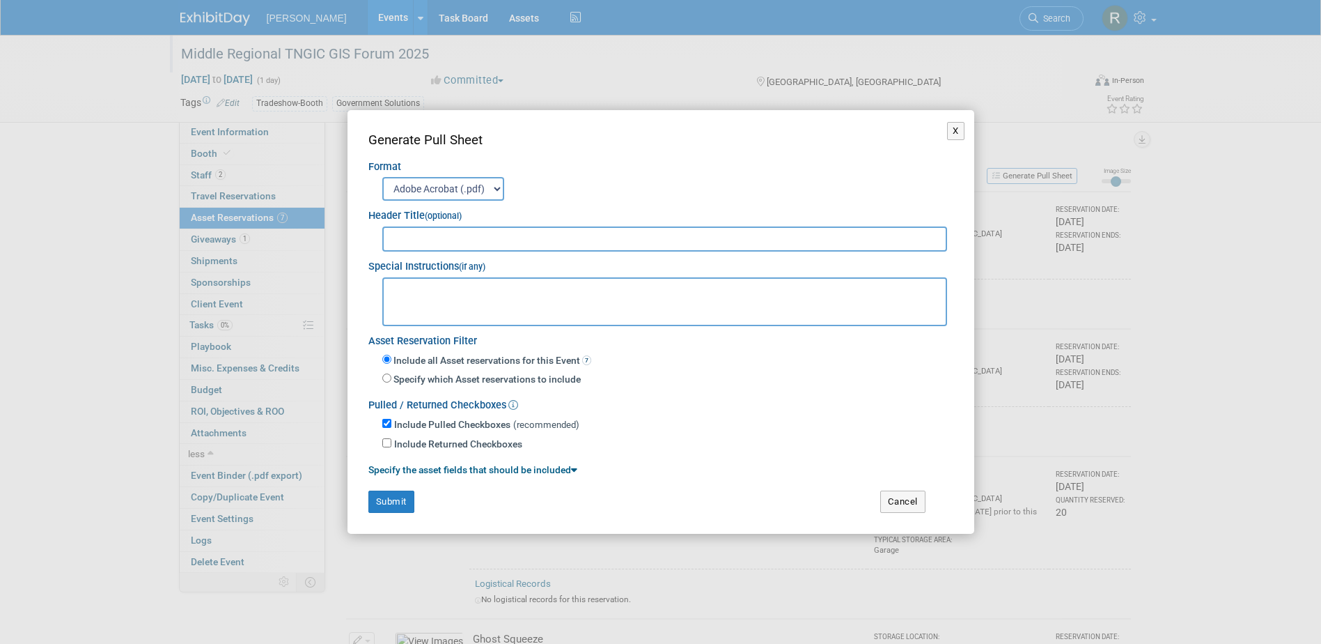  What do you see at coordinates (473, 469) in the screenshot?
I see `a: Specify the asset fields that should be included` at bounding box center [473, 469].